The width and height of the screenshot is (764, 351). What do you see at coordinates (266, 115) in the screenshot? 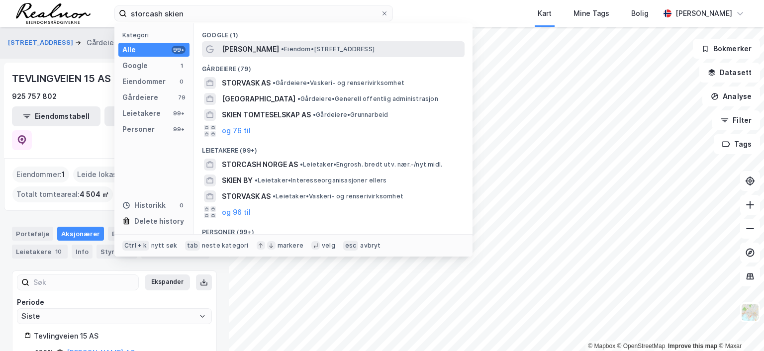
I see `span: SKIEN TOMTESELSKAP AS` at bounding box center [266, 115].